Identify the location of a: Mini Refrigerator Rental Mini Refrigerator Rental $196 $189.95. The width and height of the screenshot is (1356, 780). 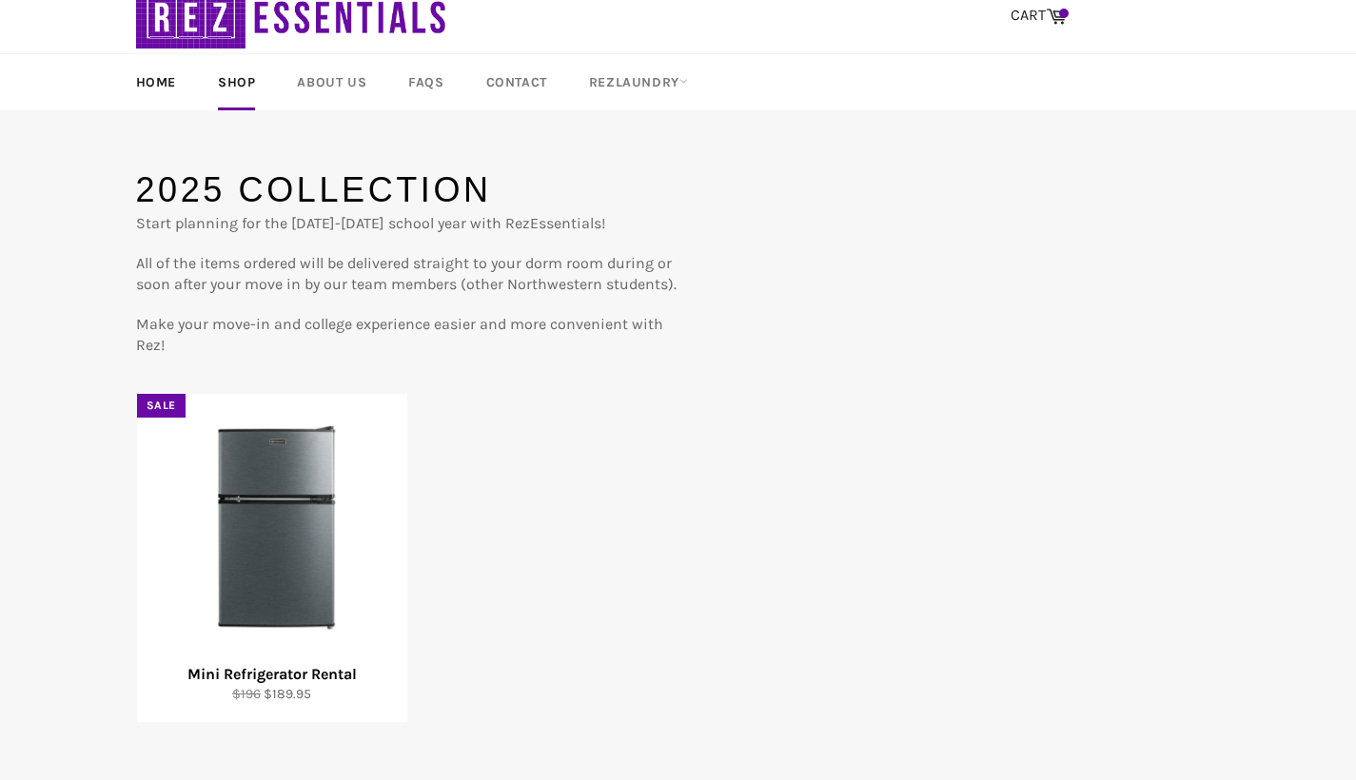
(271, 559).